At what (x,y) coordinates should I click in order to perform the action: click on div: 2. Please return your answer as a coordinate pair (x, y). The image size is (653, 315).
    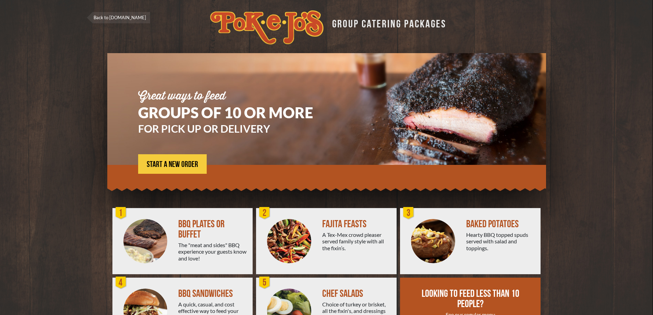
    Looking at the image, I should click on (265, 213).